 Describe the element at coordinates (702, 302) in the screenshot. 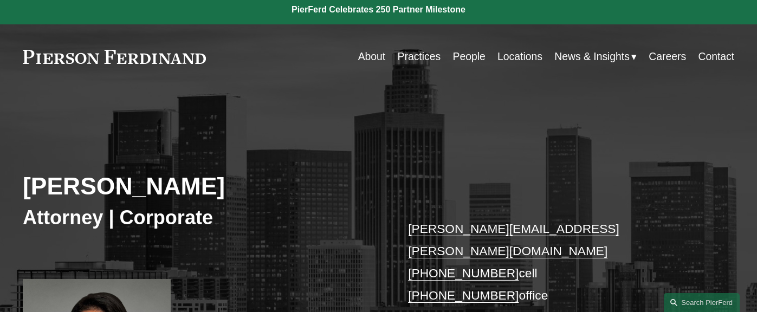

I see `a: Search this site` at that location.